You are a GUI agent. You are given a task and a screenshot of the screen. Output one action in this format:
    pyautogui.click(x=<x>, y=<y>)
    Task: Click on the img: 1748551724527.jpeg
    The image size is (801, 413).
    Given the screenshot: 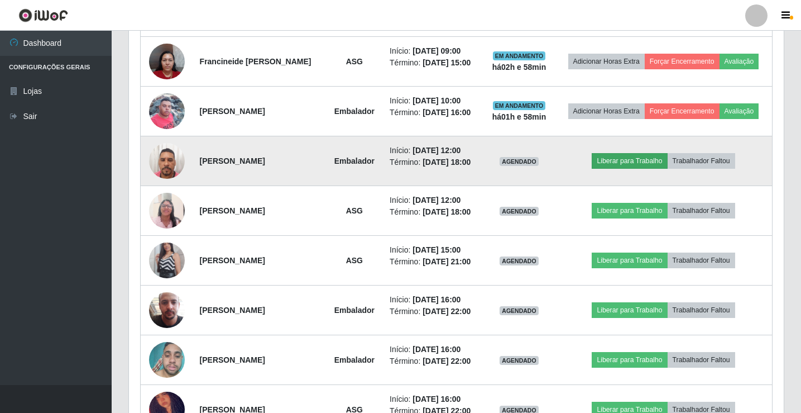 What is the action you would take?
    pyautogui.click(x=167, y=360)
    